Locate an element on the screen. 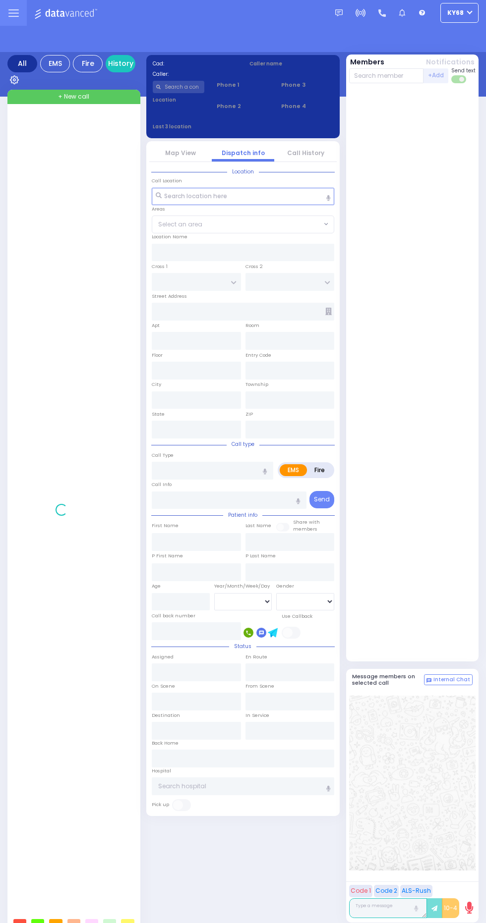 Image resolution: width=486 pixels, height=923 pixels. label: Last Name is located at coordinates (258, 526).